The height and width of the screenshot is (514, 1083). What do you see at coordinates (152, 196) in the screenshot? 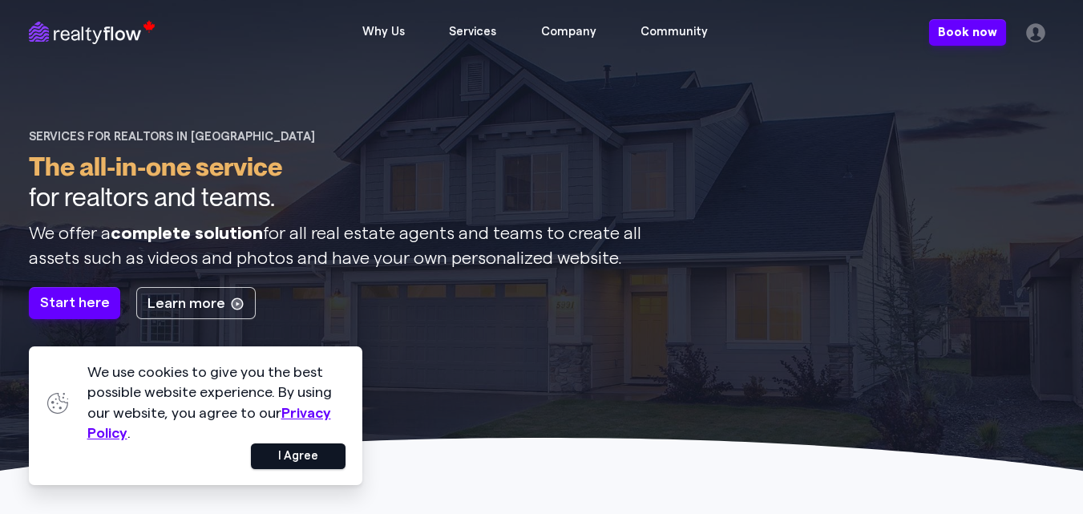
I see `span: for realtors and teams.` at bounding box center [152, 196].